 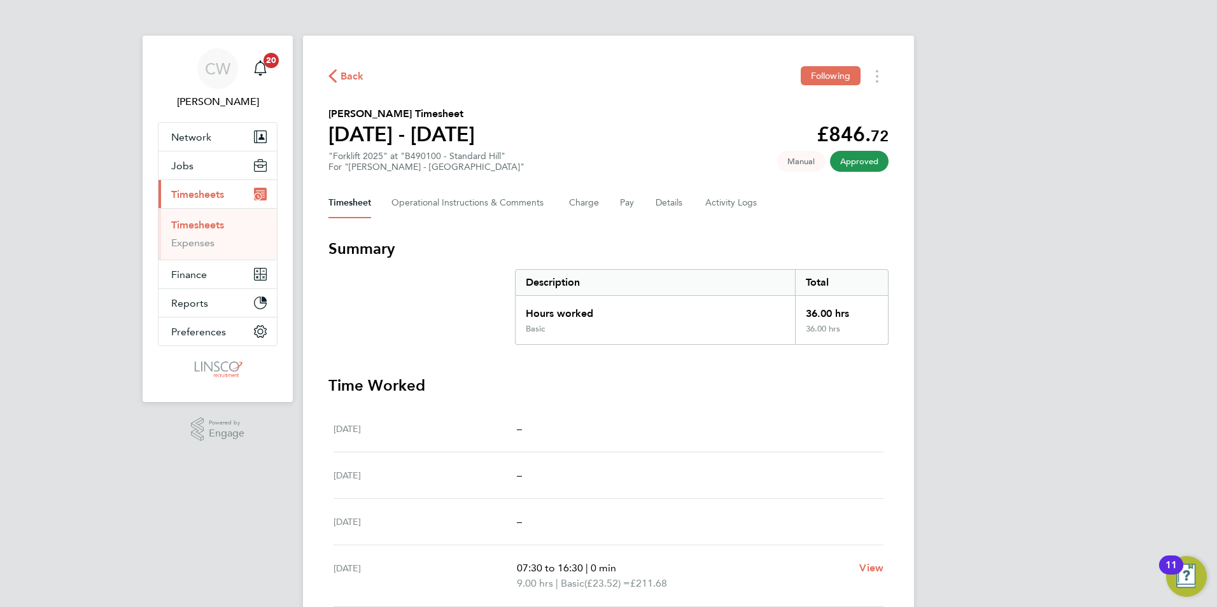 What do you see at coordinates (218, 219) in the screenshot?
I see `nav: Main navigation` at bounding box center [218, 219].